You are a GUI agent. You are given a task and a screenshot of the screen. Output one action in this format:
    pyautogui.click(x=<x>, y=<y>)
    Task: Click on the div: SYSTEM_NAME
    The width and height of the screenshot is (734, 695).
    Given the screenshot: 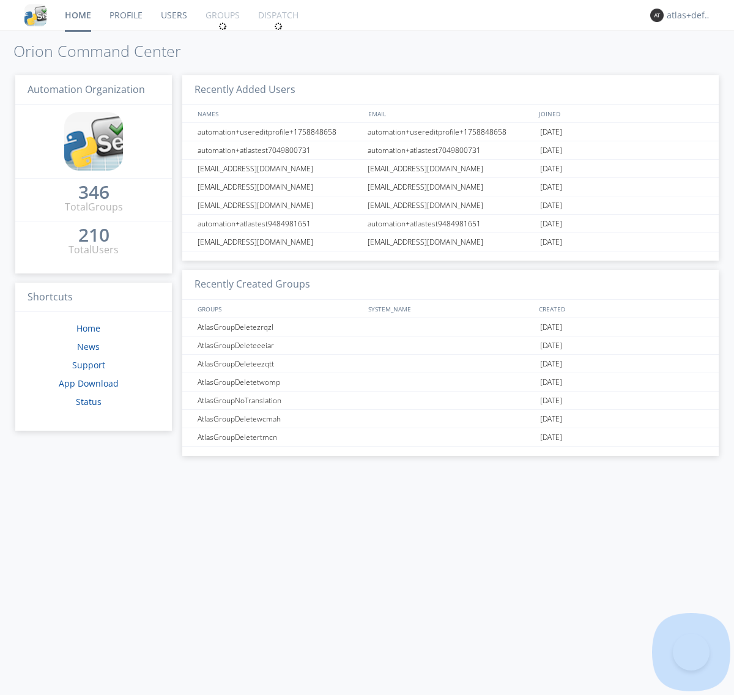 What is the action you would take?
    pyautogui.click(x=450, y=308)
    